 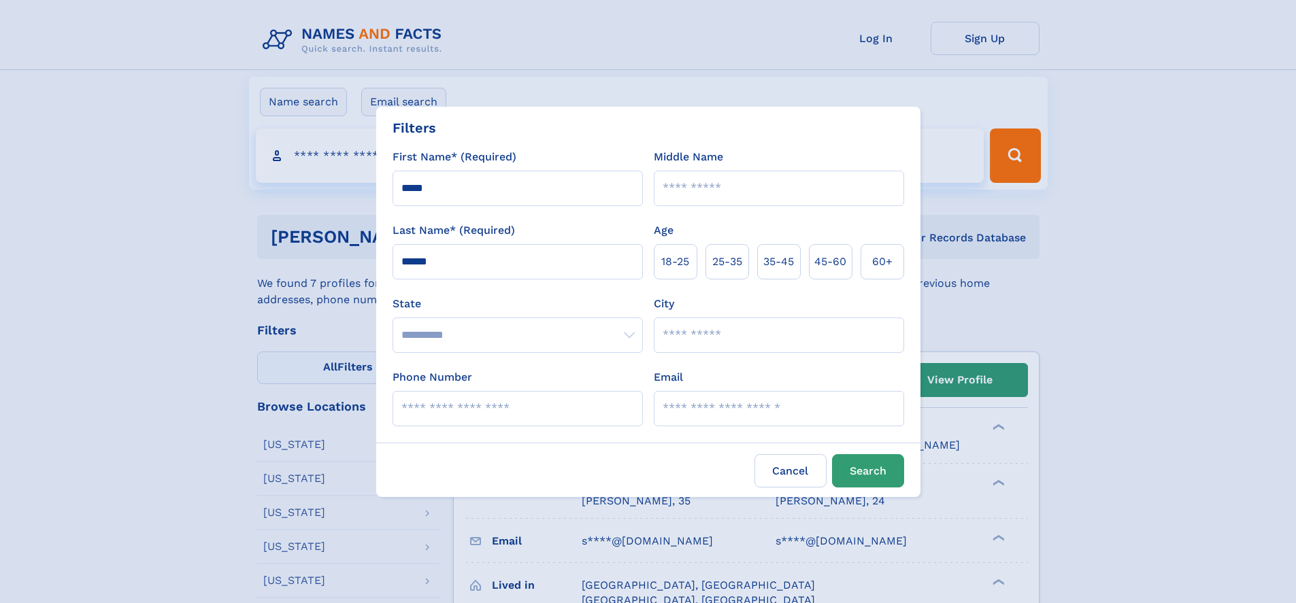 What do you see at coordinates (790, 471) in the screenshot?
I see `label: Cancel` at bounding box center [790, 471].